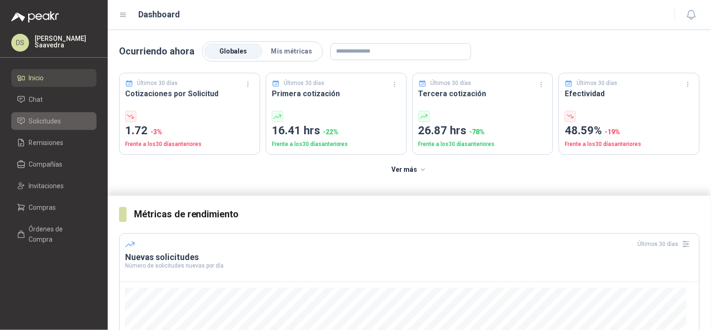  I want to click on div: DS, so click(20, 43).